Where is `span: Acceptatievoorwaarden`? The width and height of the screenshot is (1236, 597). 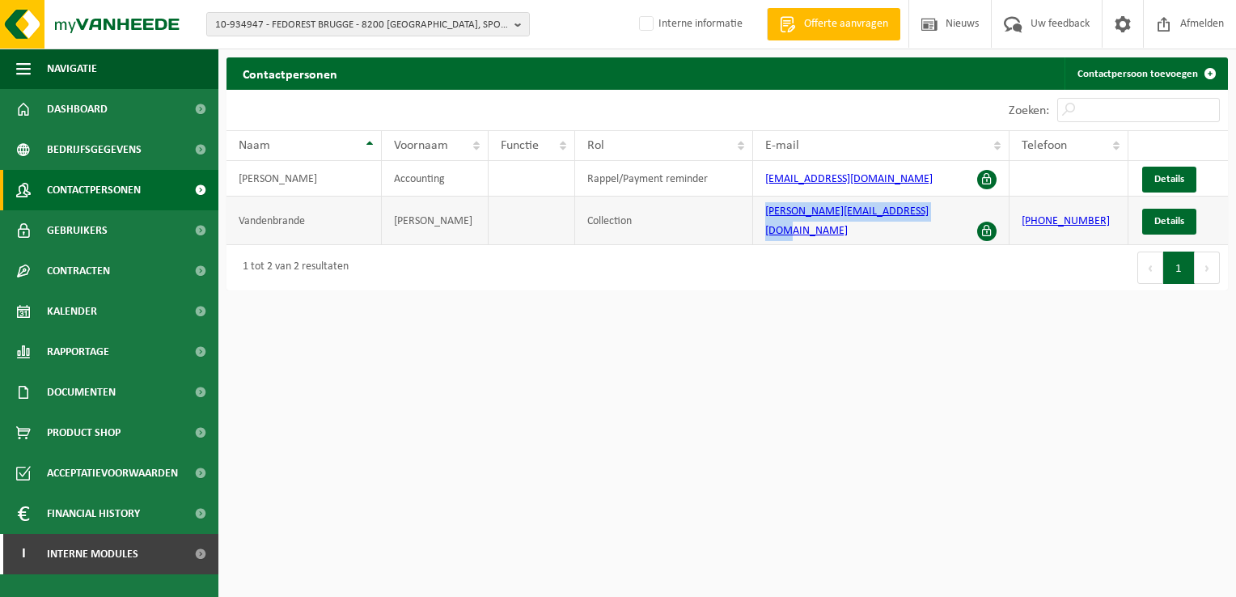
span: Acceptatievoorwaarden is located at coordinates (112, 473).